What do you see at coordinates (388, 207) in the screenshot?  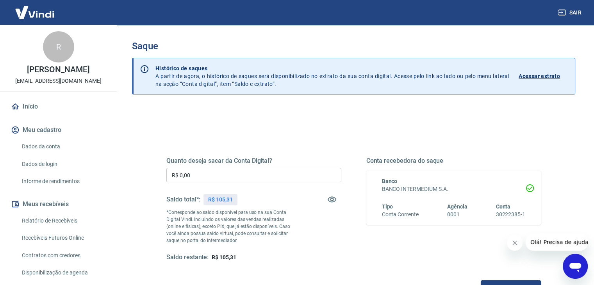 I see `span: Tipo` at bounding box center [388, 207].